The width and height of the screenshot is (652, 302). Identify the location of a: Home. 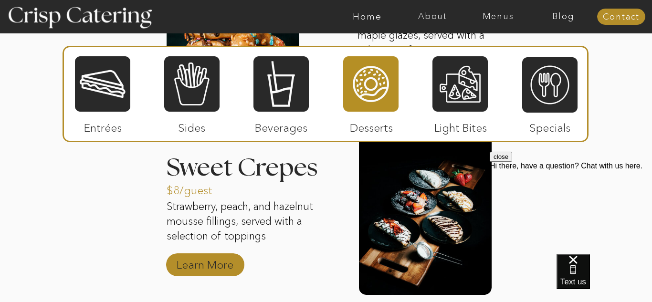
(367, 17).